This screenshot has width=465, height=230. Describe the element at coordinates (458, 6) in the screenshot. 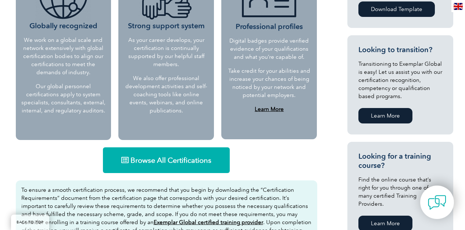

I see `img: en` at that location.